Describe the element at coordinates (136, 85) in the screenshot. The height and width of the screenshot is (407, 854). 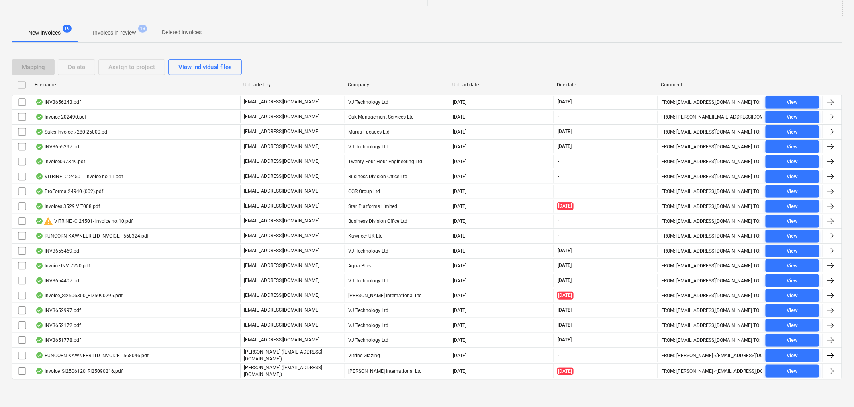
I see `div: File name` at that location.